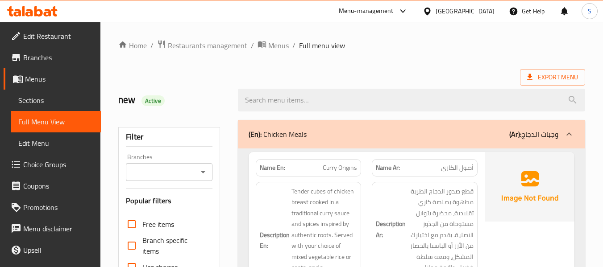  Describe the element at coordinates (203, 172) in the screenshot. I see `button: Open` at that location.